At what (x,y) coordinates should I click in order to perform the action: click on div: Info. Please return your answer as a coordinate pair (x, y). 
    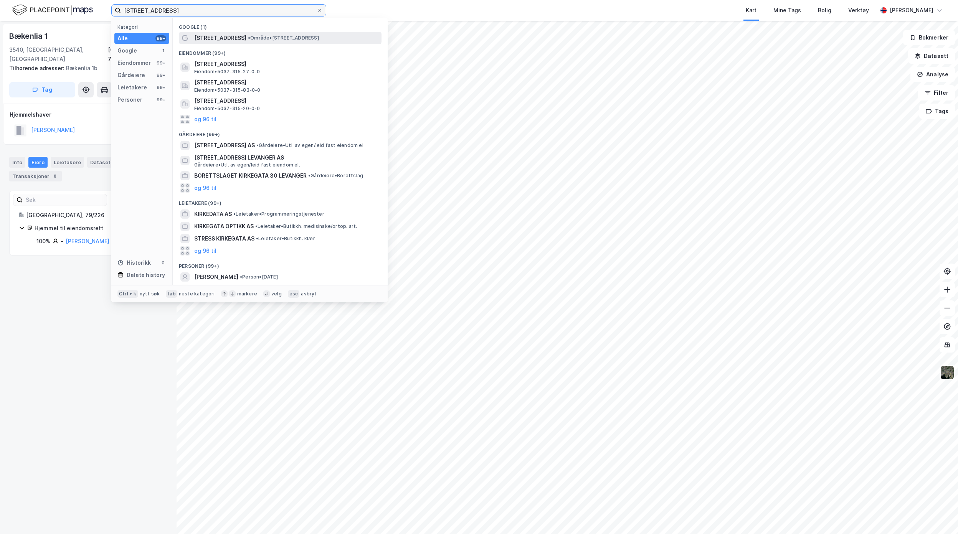
    Looking at the image, I should click on (17, 162).